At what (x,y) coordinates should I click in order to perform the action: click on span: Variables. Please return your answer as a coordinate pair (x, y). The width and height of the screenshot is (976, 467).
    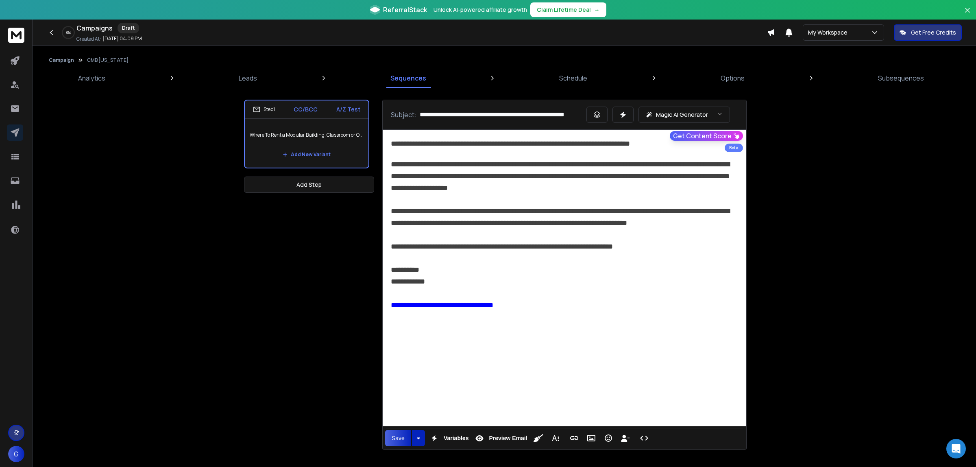
    Looking at the image, I should click on (456, 438).